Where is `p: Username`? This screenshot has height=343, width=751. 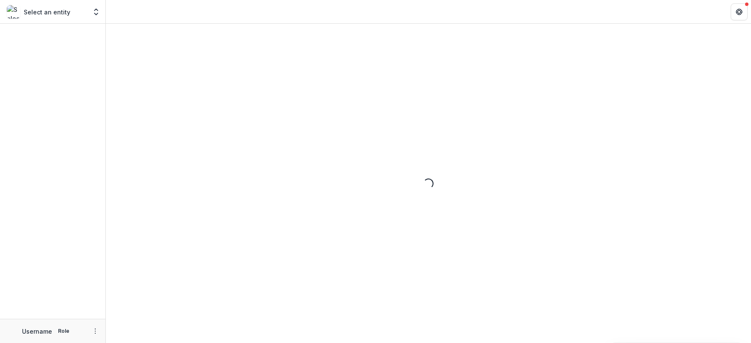
p: Username is located at coordinates (37, 331).